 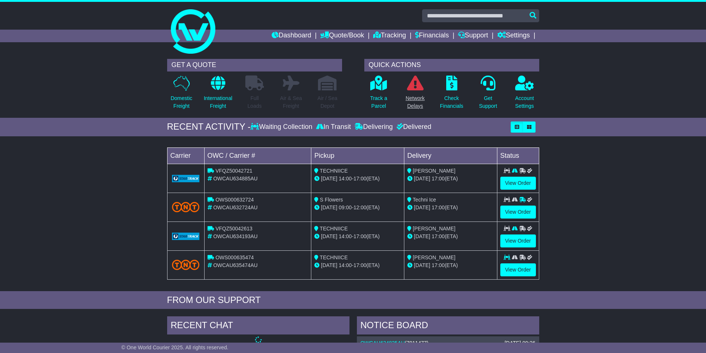 I want to click on a: Quote/Book, so click(x=342, y=36).